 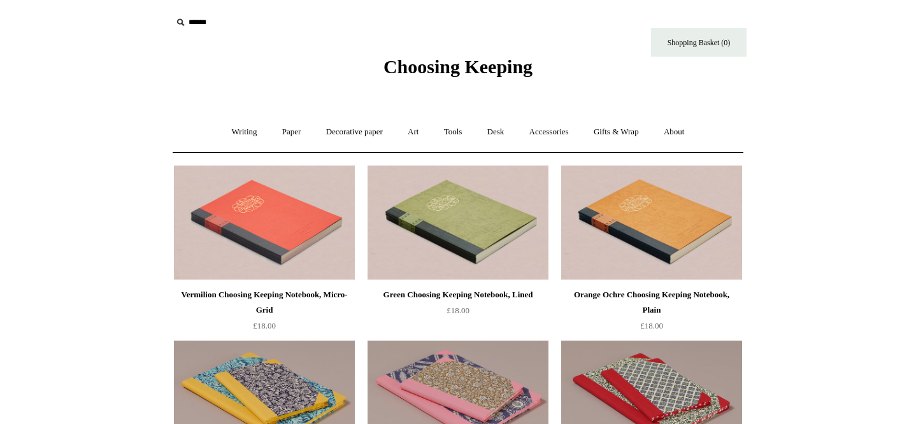 What do you see at coordinates (616, 132) in the screenshot?
I see `a: Gifts & Wrap` at bounding box center [616, 132].